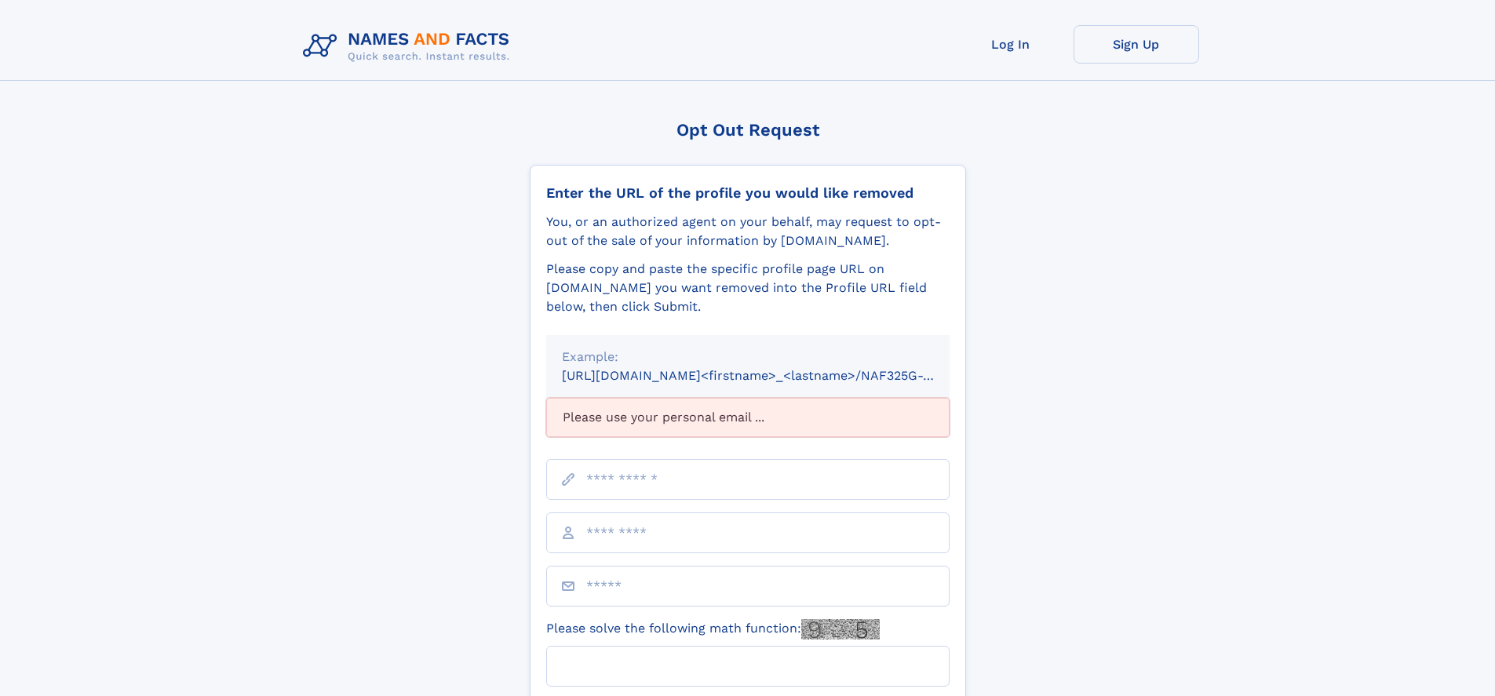  I want to click on div: Opt Out Request, so click(748, 129).